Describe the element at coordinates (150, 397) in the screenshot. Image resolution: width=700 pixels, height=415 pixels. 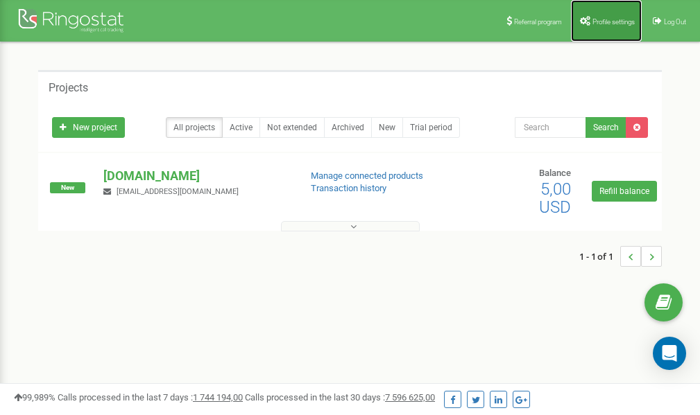
I see `span: Calls processed in the last 7 days :` at that location.